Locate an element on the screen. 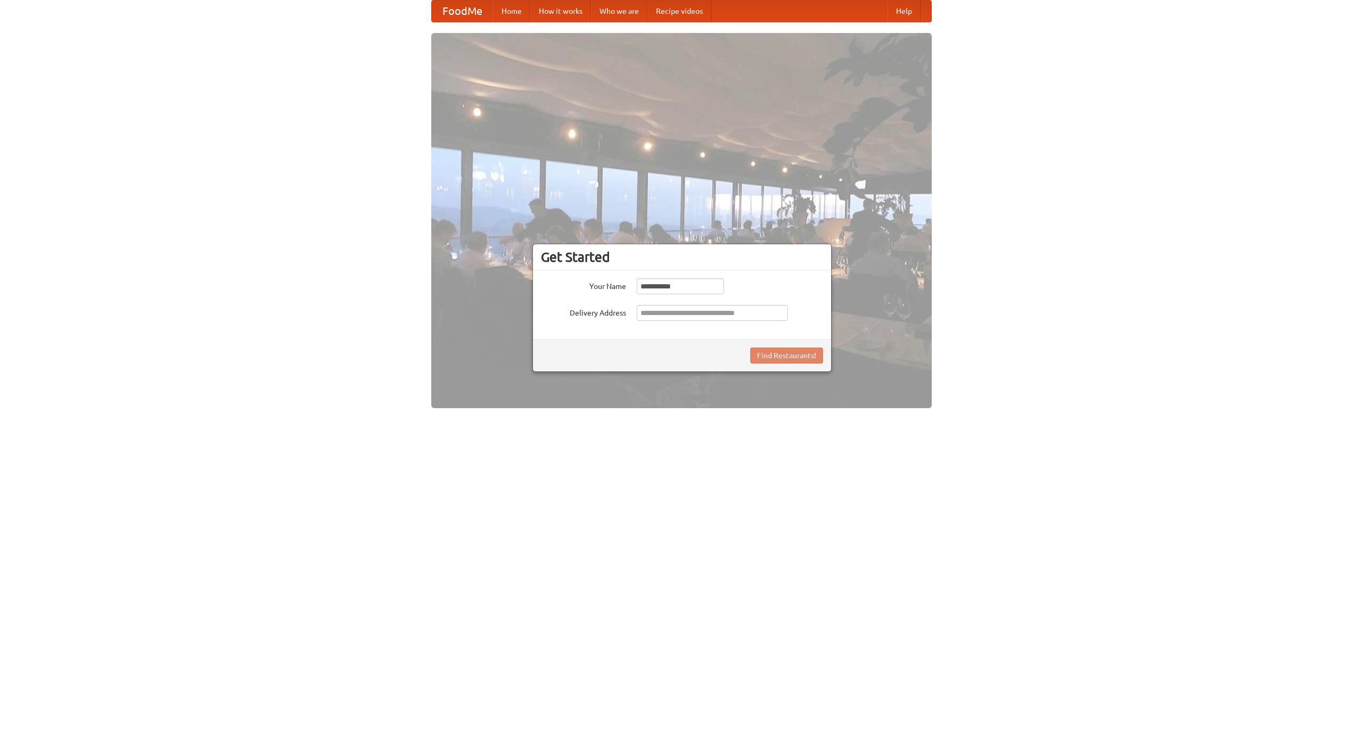 The image size is (1363, 753). a: FoodMe is located at coordinates (462, 11).